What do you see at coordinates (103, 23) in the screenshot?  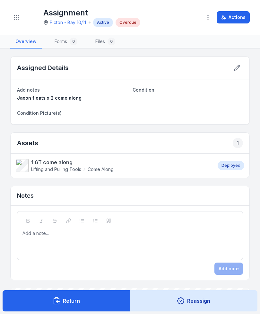 I see `div: Active` at bounding box center [103, 23].